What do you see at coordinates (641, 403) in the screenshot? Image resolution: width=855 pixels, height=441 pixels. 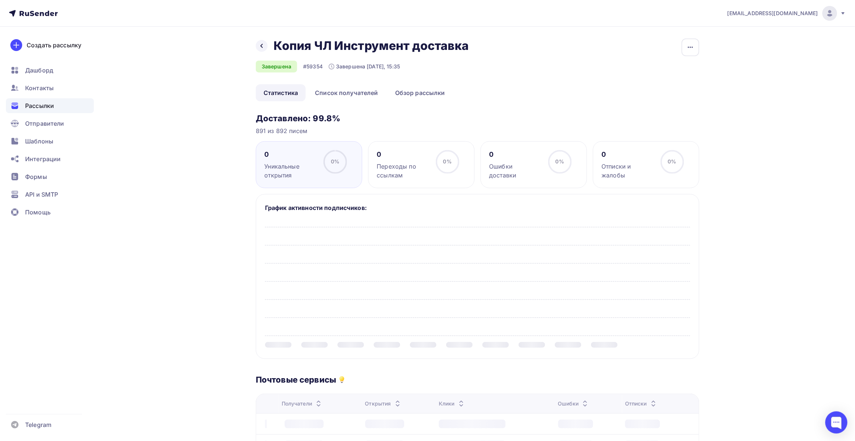 I see `div: Отписки` at bounding box center [641, 403].